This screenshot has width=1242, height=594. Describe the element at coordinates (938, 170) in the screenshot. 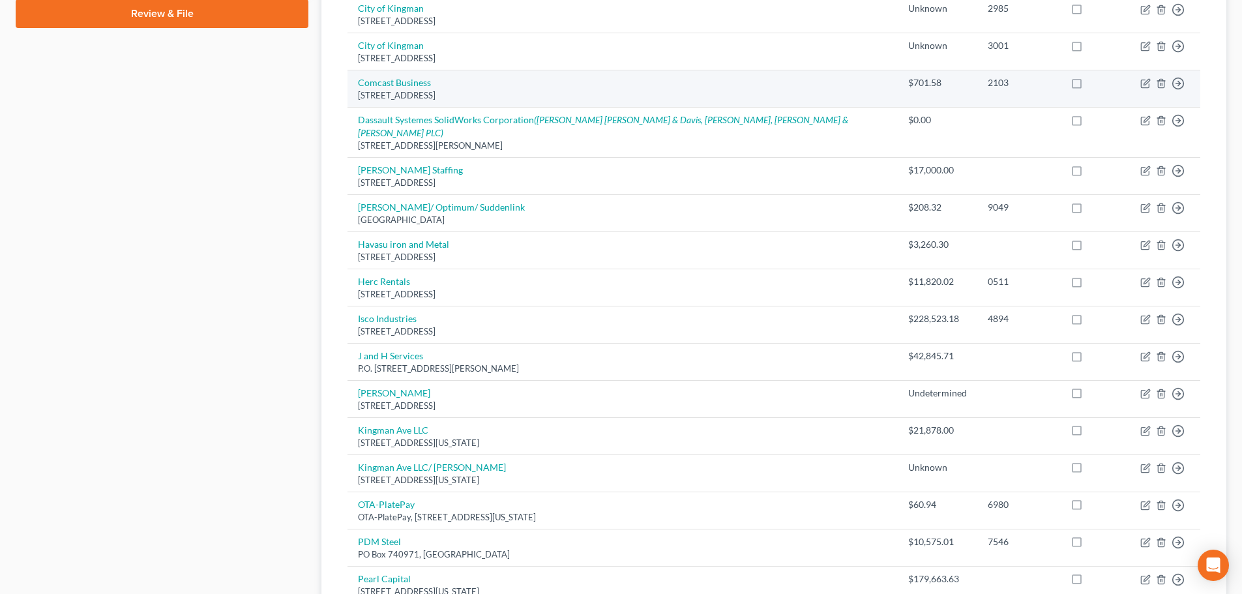

I see `div: $17,000.00` at that location.